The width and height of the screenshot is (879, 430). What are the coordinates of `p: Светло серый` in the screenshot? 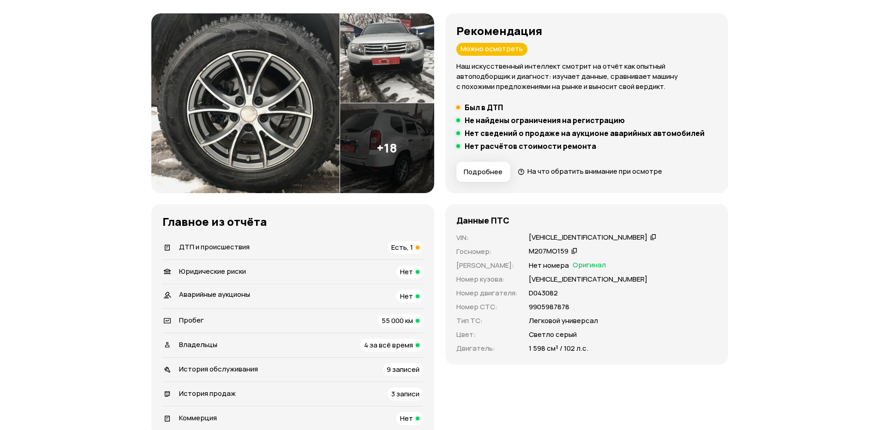 It's located at (552, 335).